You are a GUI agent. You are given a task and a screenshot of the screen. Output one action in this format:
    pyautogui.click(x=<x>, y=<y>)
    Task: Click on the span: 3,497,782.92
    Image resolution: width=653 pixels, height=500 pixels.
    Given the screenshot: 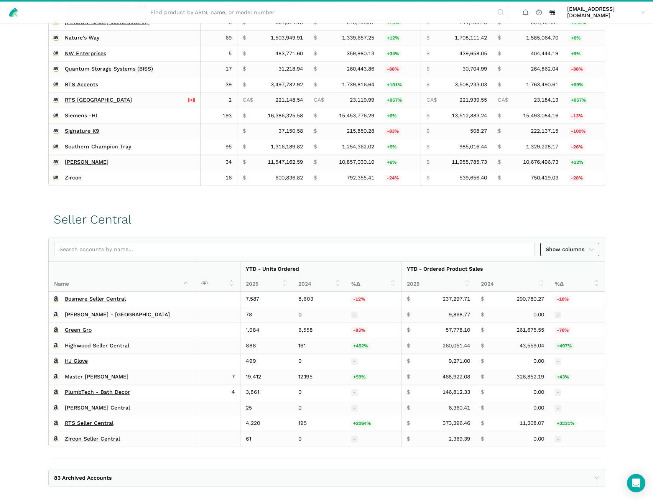 What is the action you would take?
    pyautogui.click(x=287, y=85)
    